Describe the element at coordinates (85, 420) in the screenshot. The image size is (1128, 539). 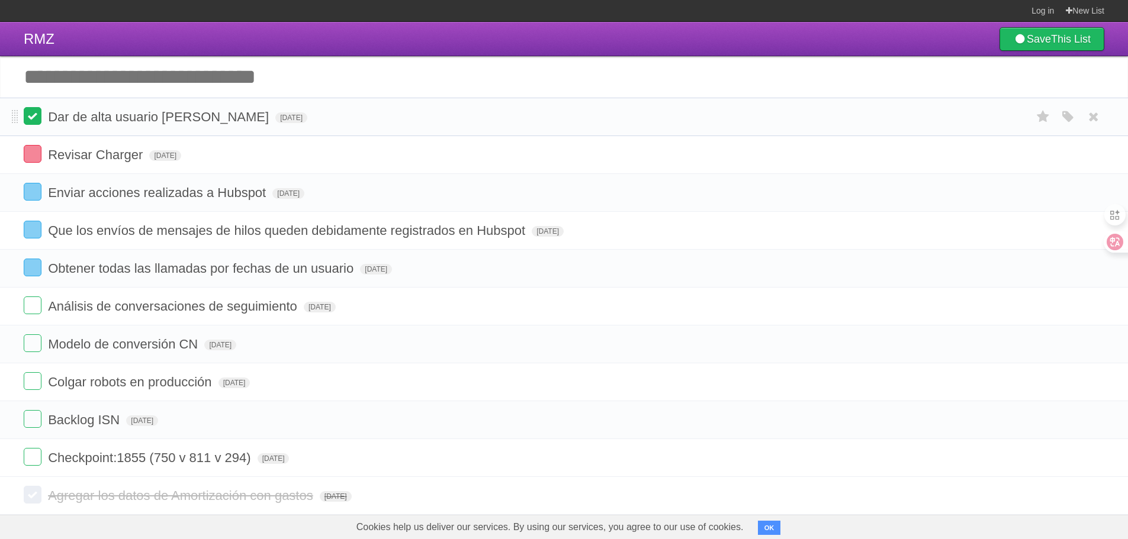
I see `span: Backlog ISN` at that location.